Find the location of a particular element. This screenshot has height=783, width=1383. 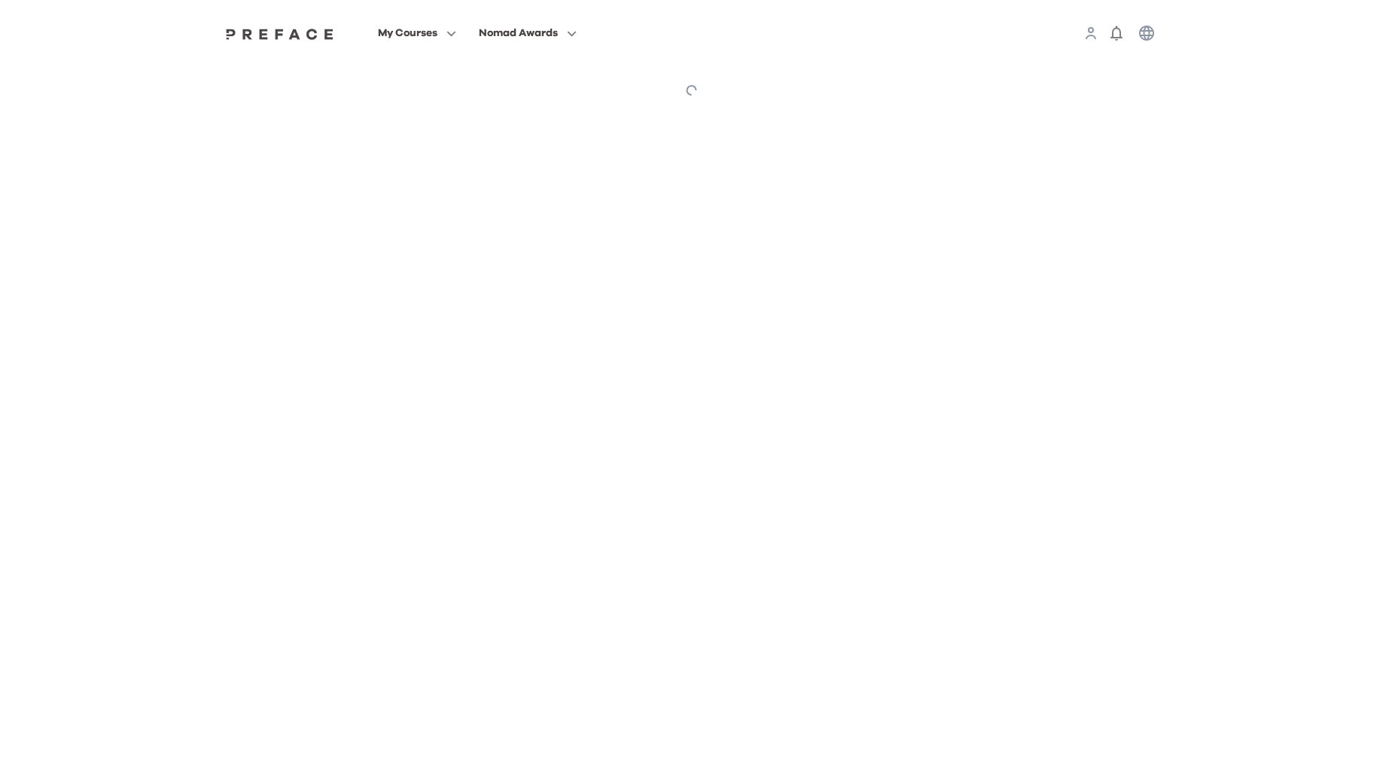

span: My Courses is located at coordinates (407, 33).